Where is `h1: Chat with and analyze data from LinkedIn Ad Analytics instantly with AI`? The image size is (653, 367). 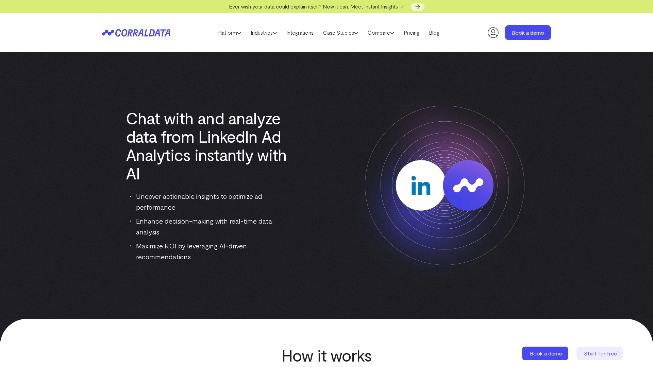 h1: Chat with and analyze data from LinkedIn Ad Analytics instantly with AI is located at coordinates (208, 146).